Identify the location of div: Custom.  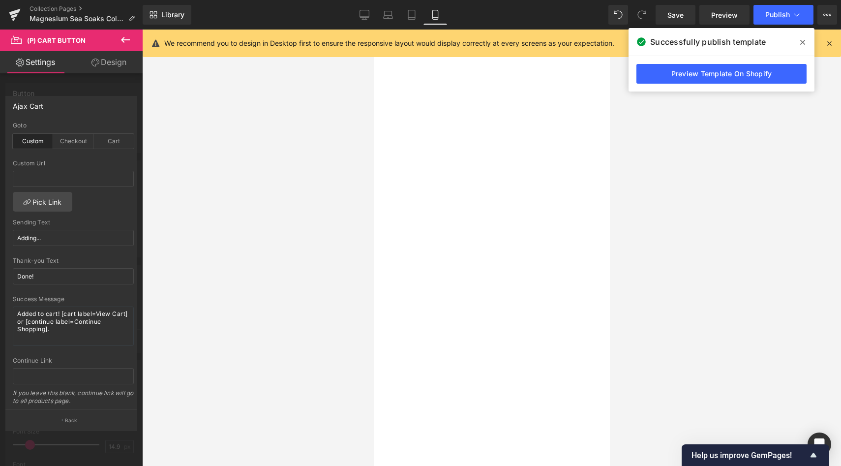
(33, 141).